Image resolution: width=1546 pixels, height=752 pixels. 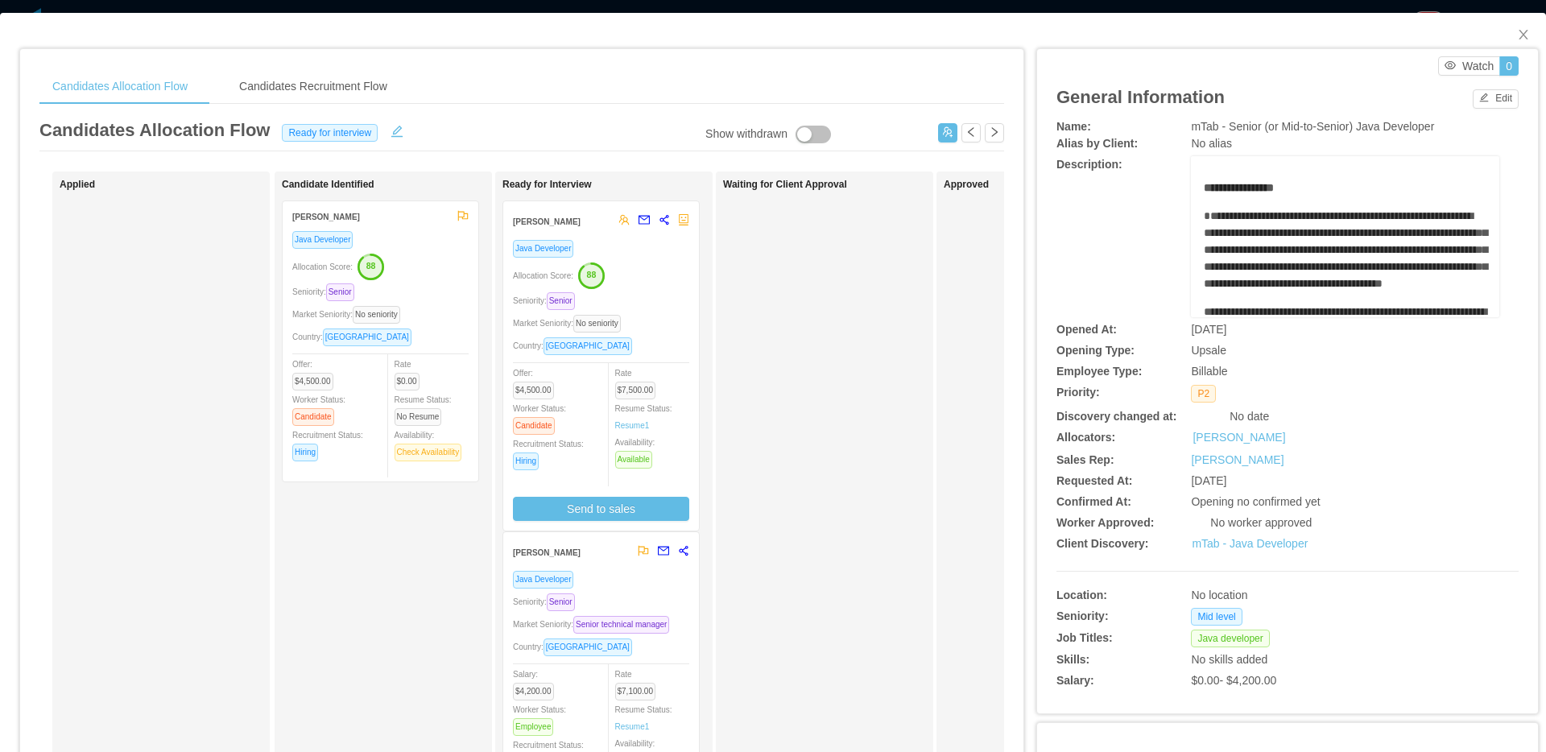 I want to click on button: icon: usergroup-add, so click(x=948, y=133).